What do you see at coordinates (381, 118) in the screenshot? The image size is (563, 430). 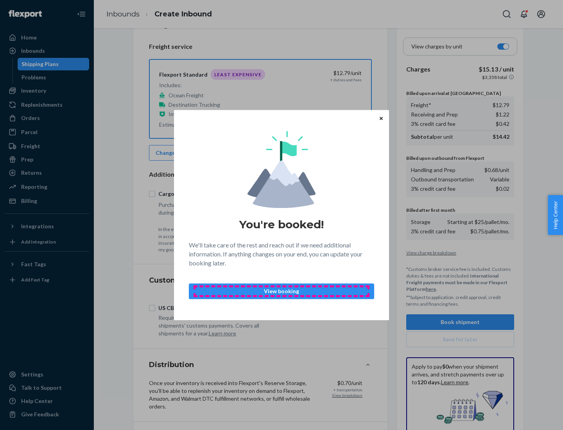 I see `button: Close` at bounding box center [381, 118].